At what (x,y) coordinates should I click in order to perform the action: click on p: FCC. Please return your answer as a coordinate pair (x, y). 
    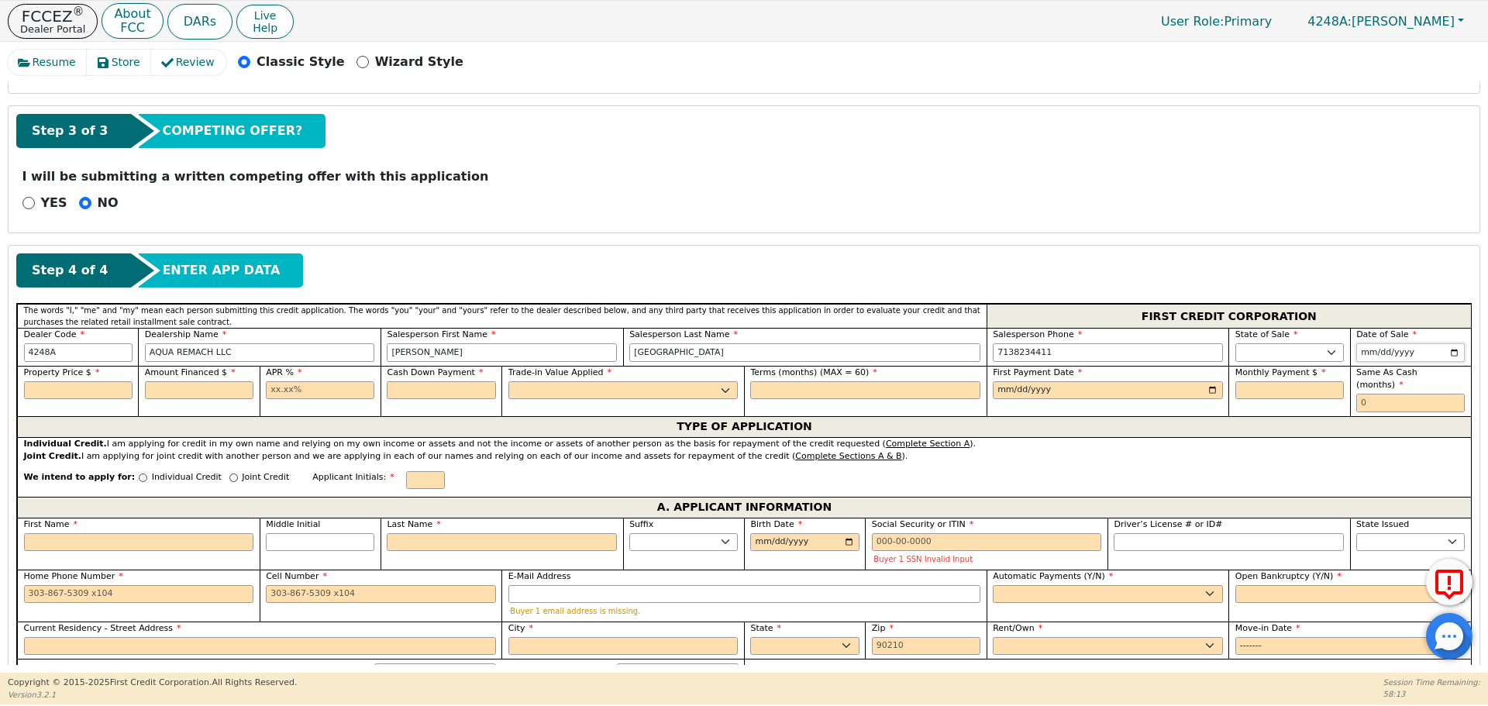
    Looking at the image, I should click on (132, 28).